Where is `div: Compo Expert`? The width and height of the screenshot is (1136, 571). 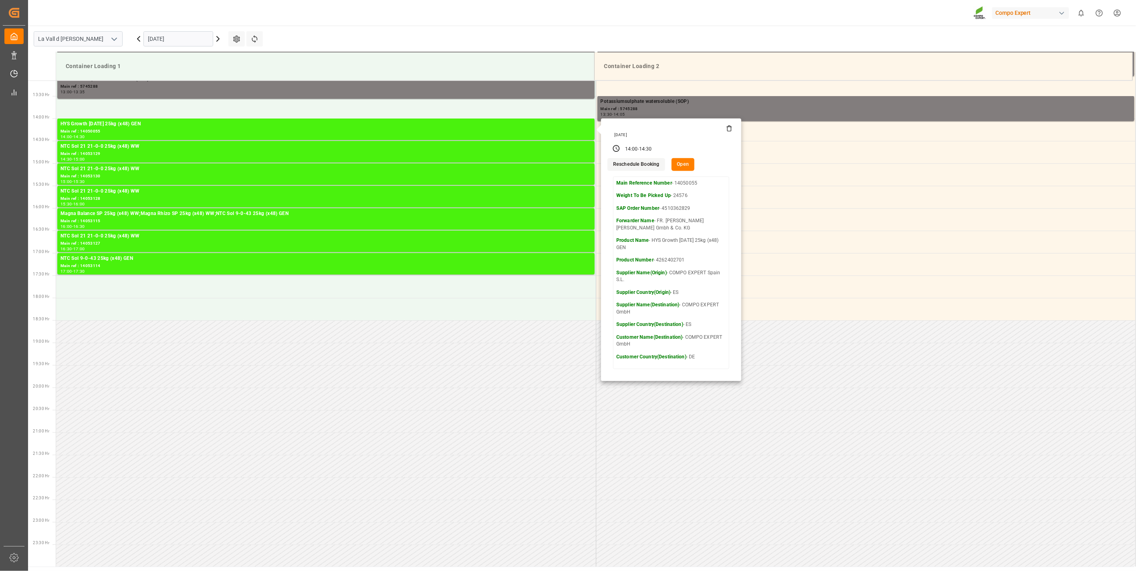 div: Compo Expert is located at coordinates (1030, 13).